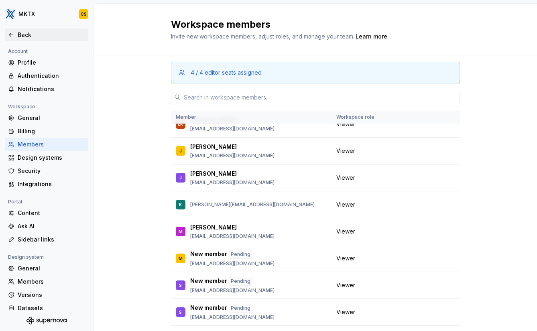 The width and height of the screenshot is (537, 331). Describe the element at coordinates (51, 63) in the screenshot. I see `div: Profile` at that location.